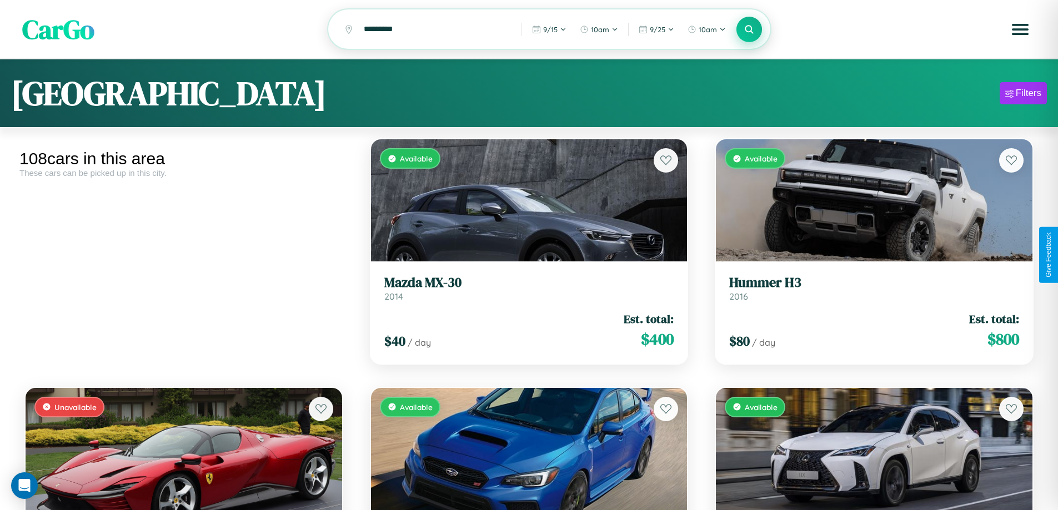  I want to click on button: Filters, so click(1023, 93).